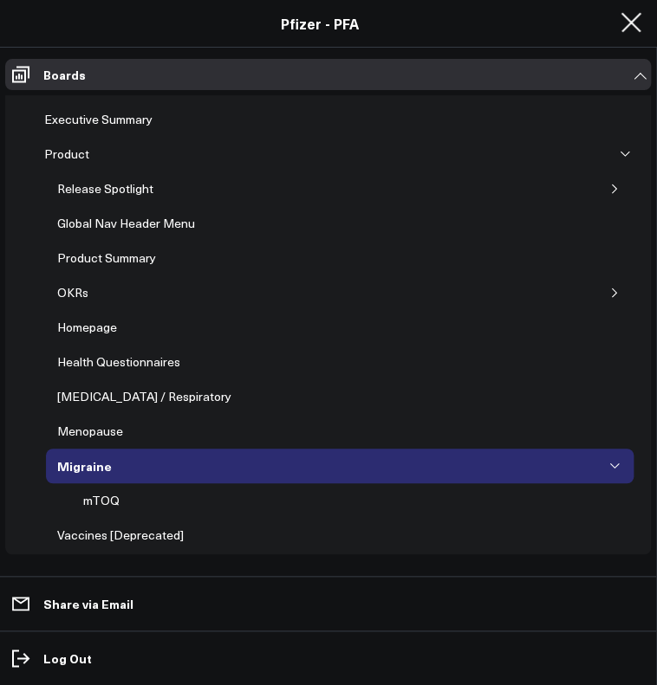 This screenshot has width=657, height=685. Describe the element at coordinates (68, 658) in the screenshot. I see `p: Log Out` at that location.